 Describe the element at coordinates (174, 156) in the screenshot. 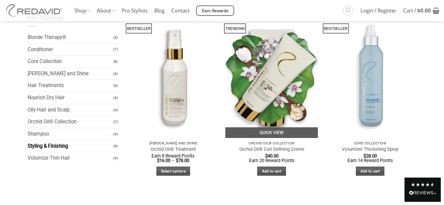

I see `span: Earn 8 Reward Points` at that location.